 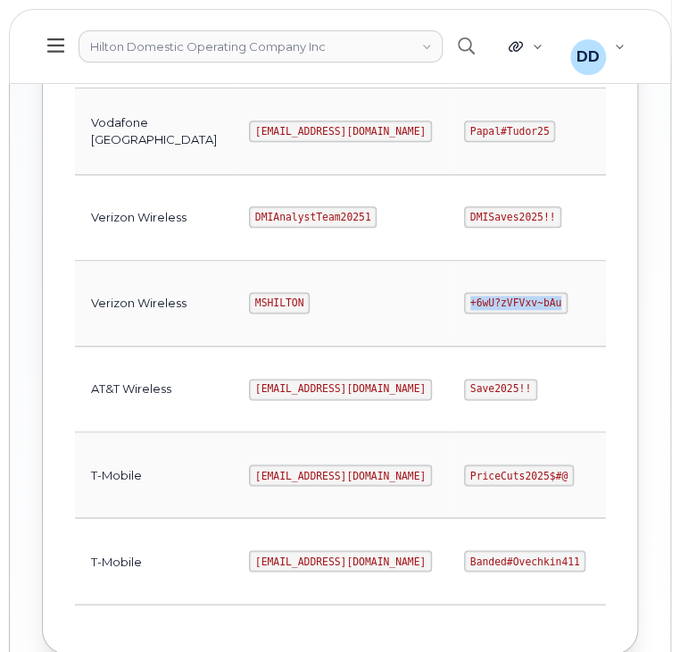 What do you see at coordinates (519, 476) in the screenshot?
I see `code: PriceCuts2025$#@` at bounding box center [519, 476].